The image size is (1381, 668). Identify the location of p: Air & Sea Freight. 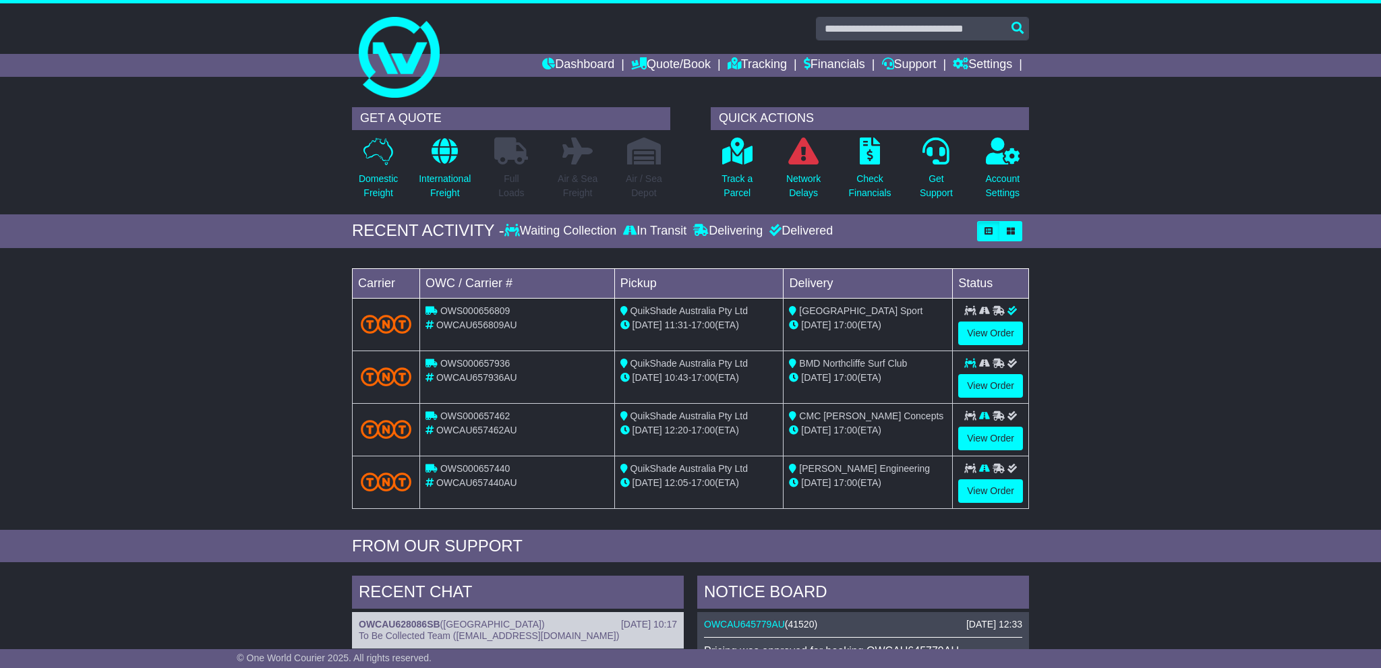
(577, 186).